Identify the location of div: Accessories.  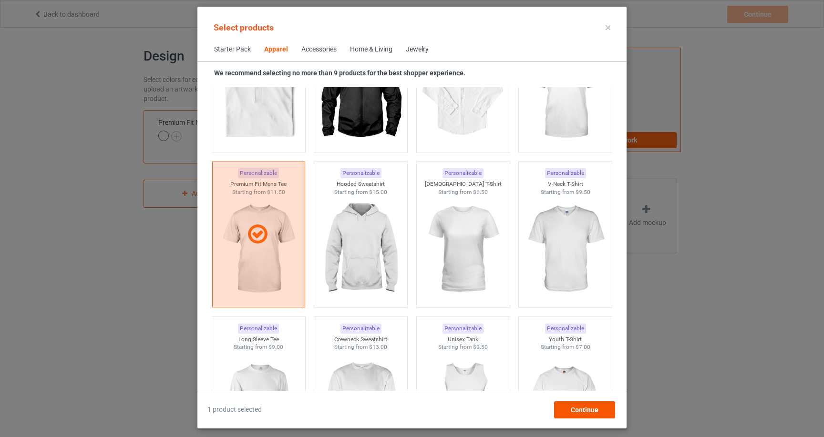
(319, 50).